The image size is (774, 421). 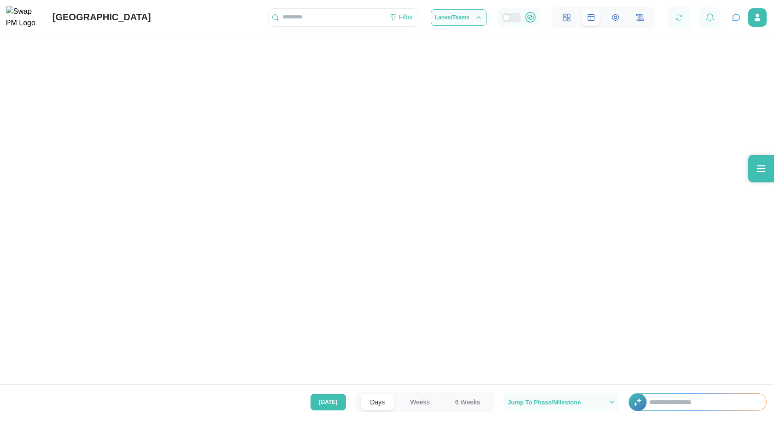 What do you see at coordinates (420, 402) in the screenshot?
I see `button: Weeks` at bounding box center [420, 402].